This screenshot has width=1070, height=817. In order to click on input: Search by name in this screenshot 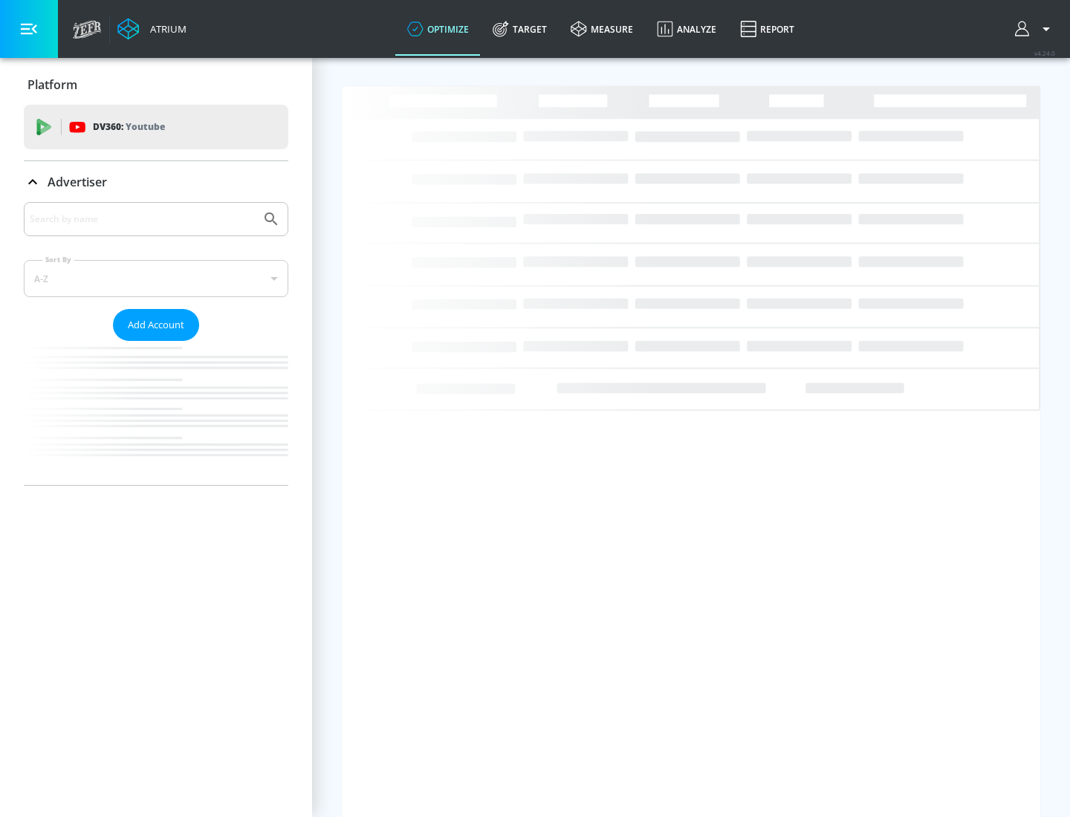, I will do `click(142, 219)`.